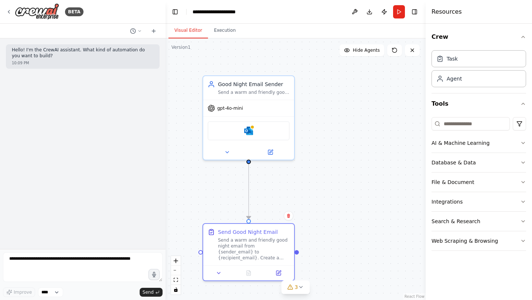  I want to click on button: Send, so click(151, 292).